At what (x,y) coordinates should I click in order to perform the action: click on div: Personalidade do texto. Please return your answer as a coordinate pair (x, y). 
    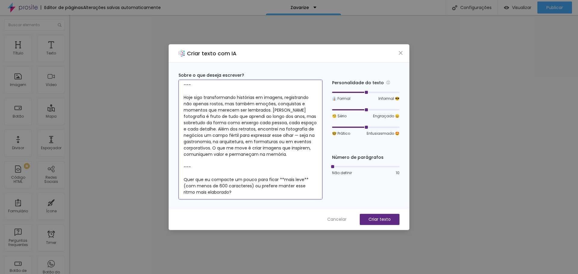
    Looking at the image, I should click on (366, 83).